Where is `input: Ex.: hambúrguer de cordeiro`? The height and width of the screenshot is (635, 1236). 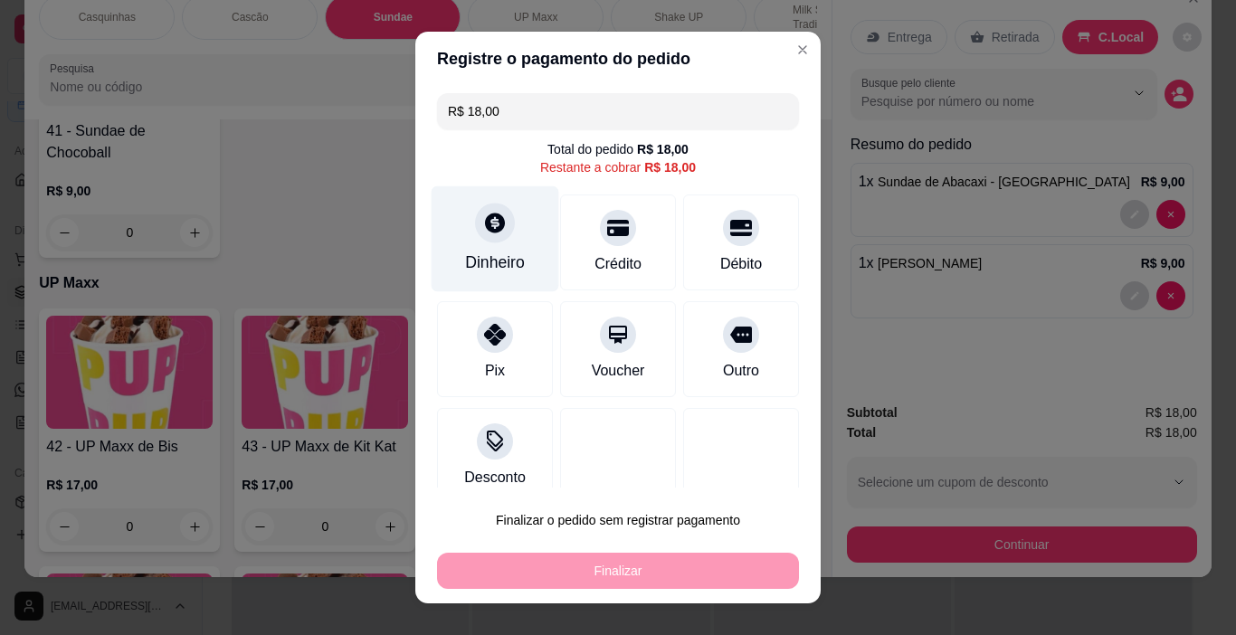
input: Ex.: hambúrguer de cordeiro is located at coordinates (618, 111).